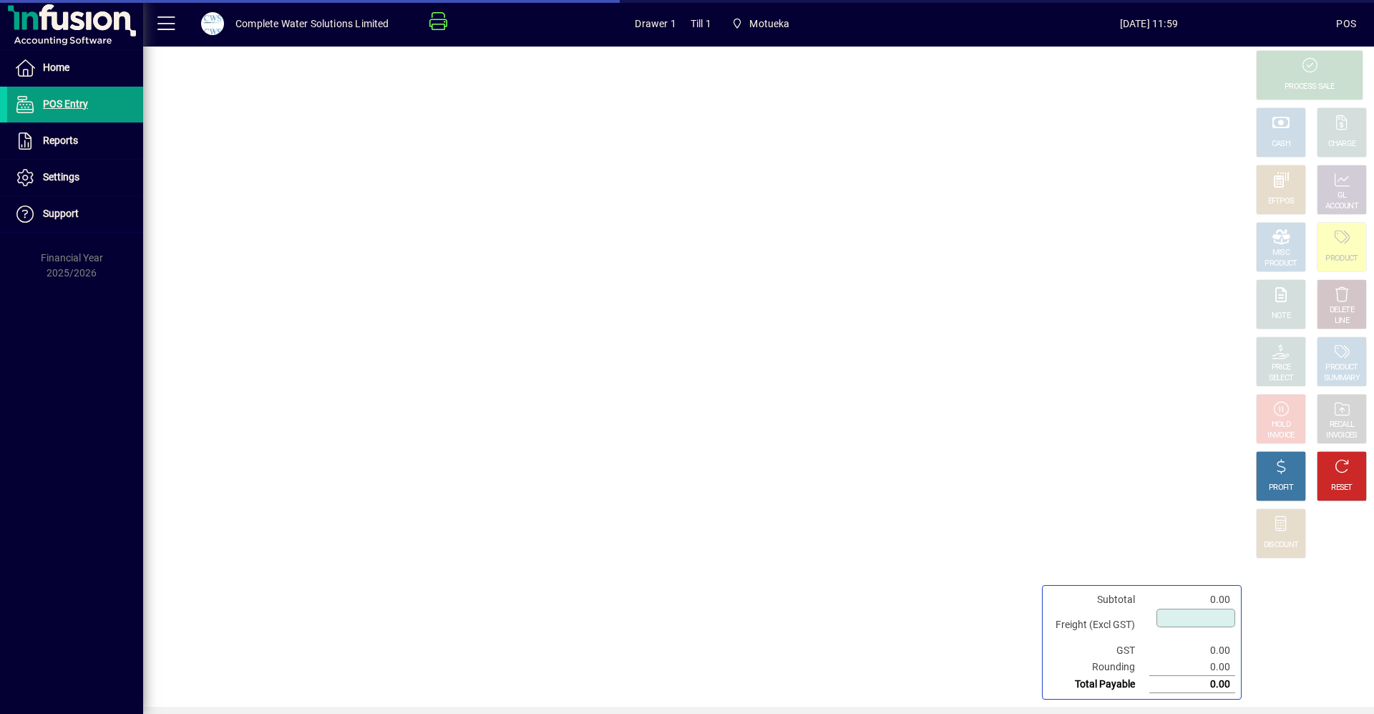  What do you see at coordinates (655, 24) in the screenshot?
I see `span: Drawer 1` at bounding box center [655, 24].